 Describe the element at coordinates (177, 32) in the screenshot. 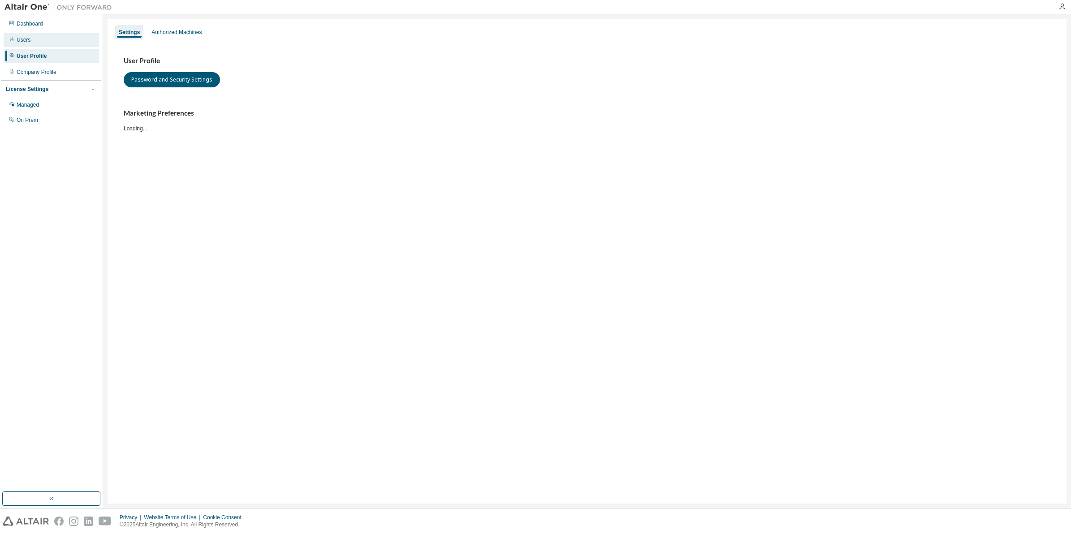

I see `div: Authorized Machines` at that location.